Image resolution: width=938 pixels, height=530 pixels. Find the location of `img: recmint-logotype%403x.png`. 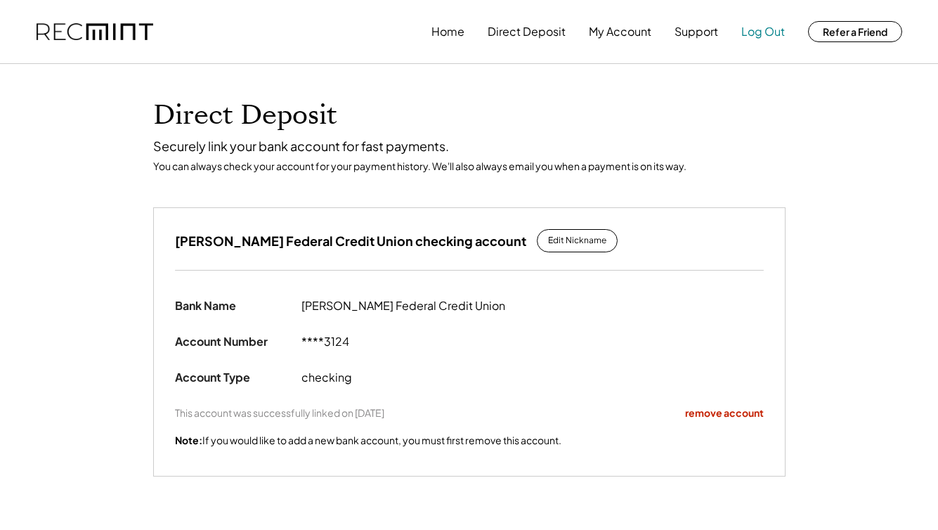

img: recmint-logotype%403x.png is located at coordinates (95, 32).